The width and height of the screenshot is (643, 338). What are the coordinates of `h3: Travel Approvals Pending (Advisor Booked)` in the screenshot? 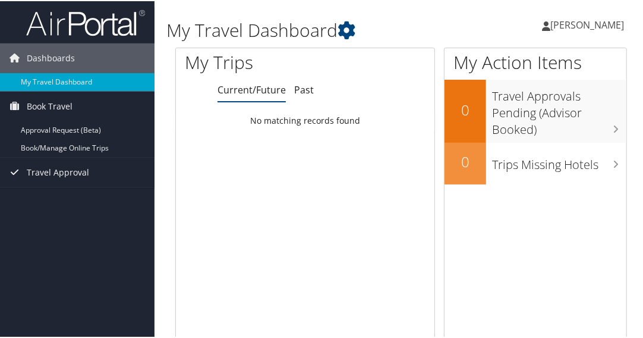 It's located at (559, 109).